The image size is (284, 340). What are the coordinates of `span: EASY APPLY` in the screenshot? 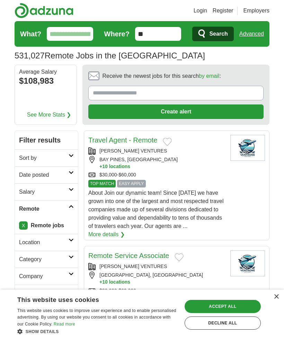 It's located at (131, 184).